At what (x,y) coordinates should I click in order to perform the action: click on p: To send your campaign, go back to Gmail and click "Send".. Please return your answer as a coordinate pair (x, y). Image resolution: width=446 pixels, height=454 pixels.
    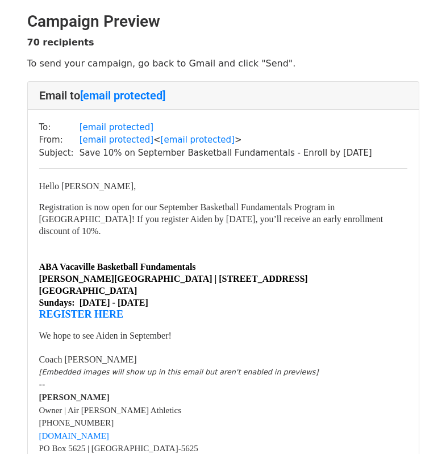
    Looking at the image, I should click on (223, 63).